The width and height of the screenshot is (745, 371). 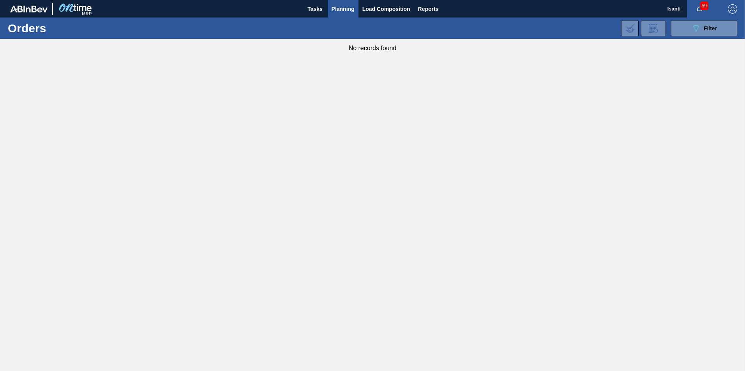 I want to click on button: Notifications, so click(x=699, y=9).